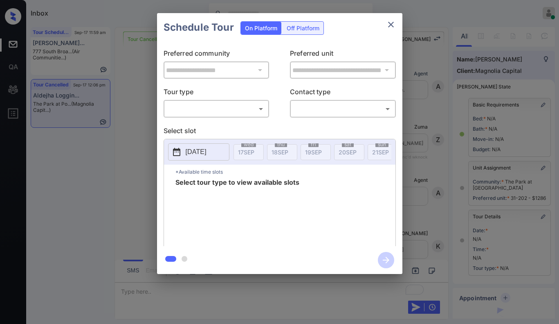 This screenshot has height=324, width=559. I want to click on div: On Platform, so click(261, 28).